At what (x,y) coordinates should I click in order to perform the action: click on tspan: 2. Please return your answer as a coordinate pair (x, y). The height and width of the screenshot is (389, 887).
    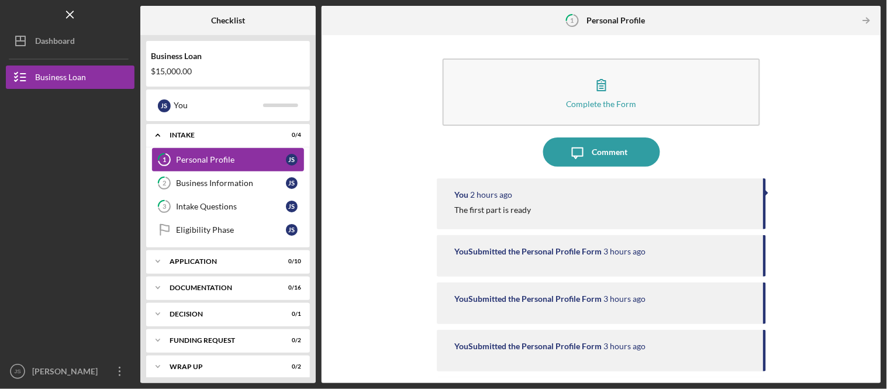
    Looking at the image, I should click on (164, 183).